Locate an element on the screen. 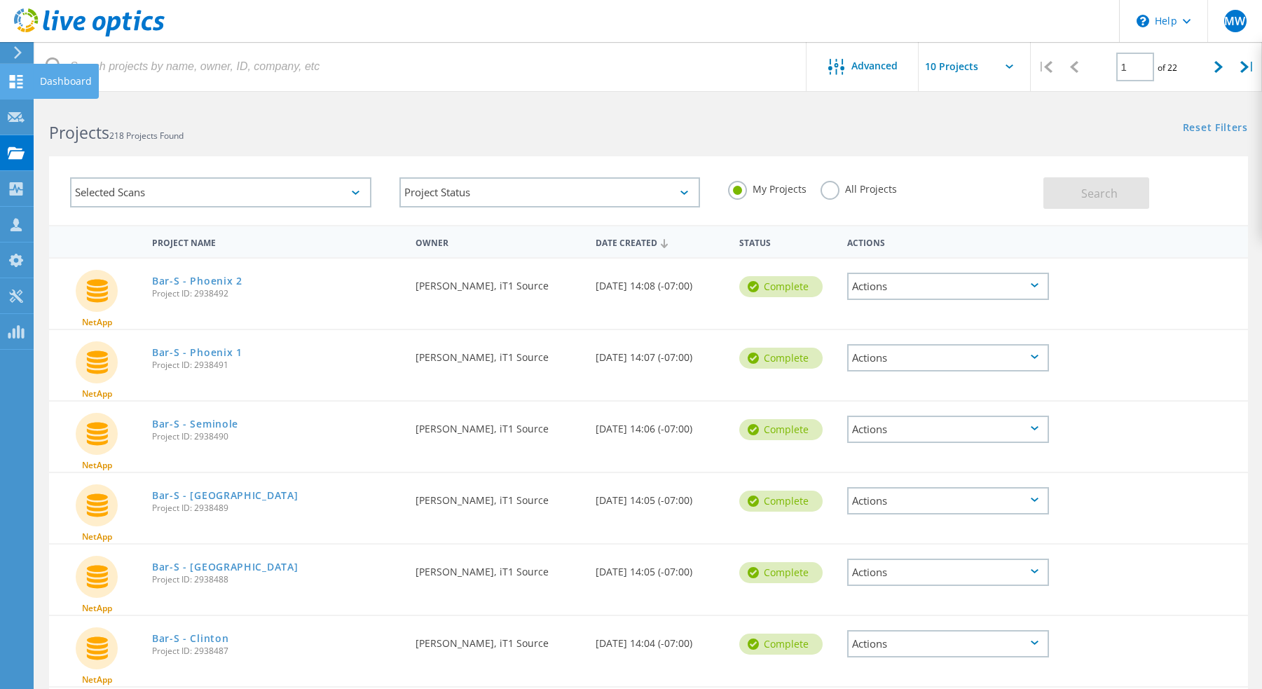  label: All Projects is located at coordinates (858, 187).